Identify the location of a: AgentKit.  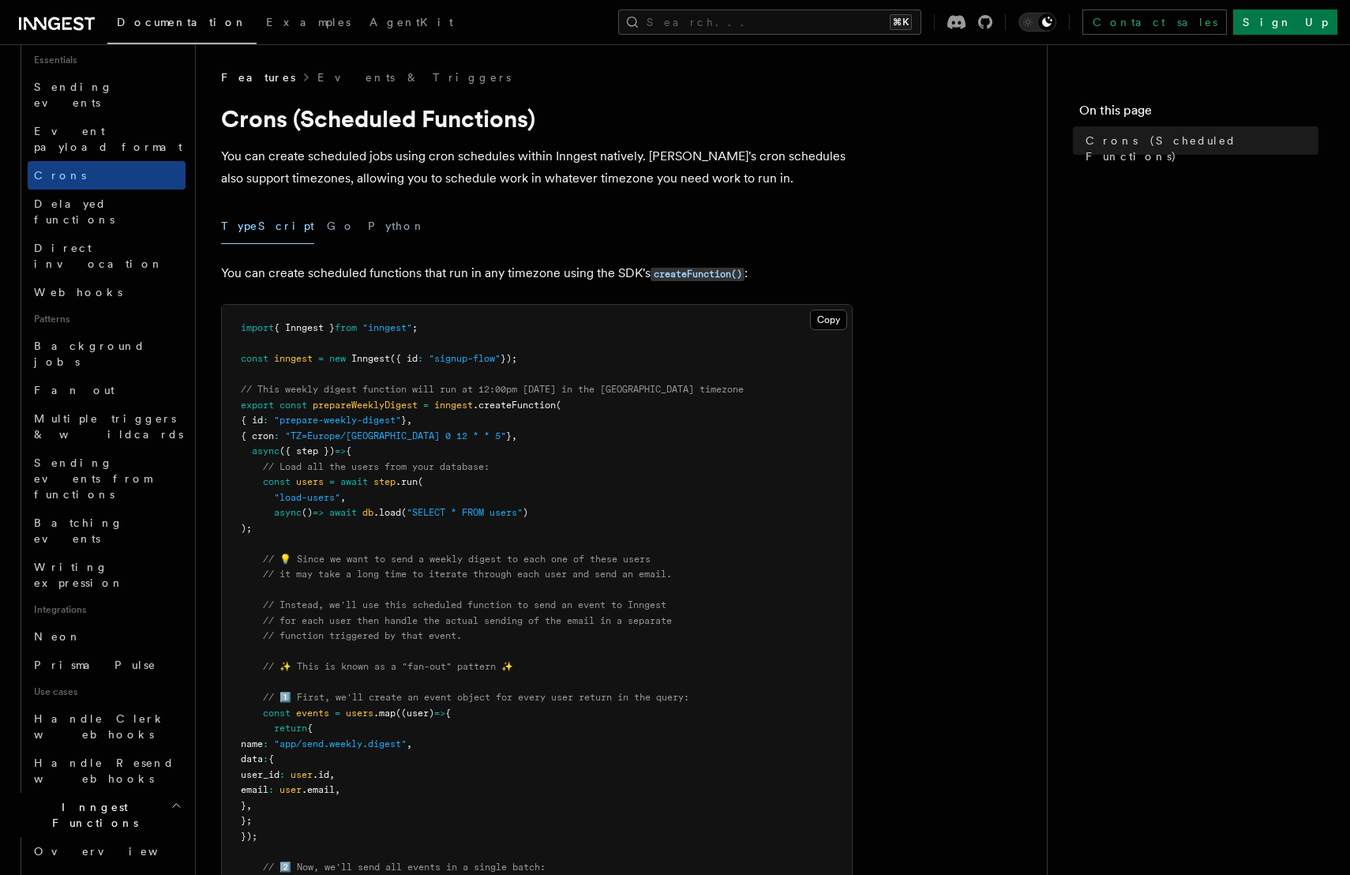
(411, 24).